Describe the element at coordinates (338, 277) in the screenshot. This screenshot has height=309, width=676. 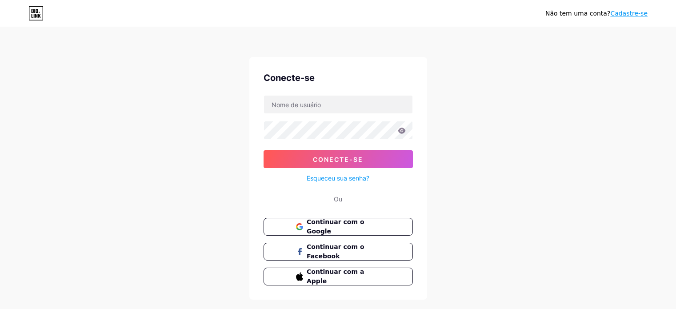
I see `button: Continuar com a Apple` at that location.